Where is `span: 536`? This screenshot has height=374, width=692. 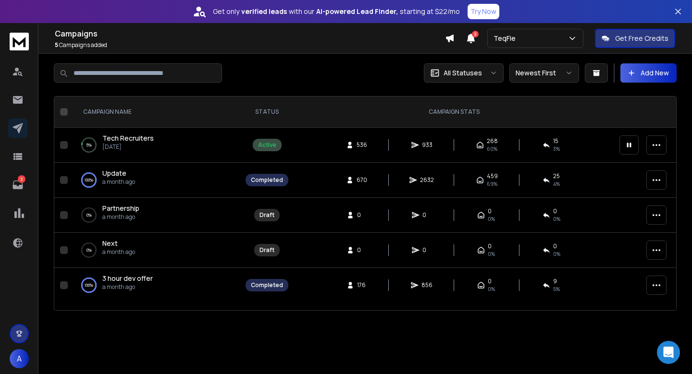 span: 536 is located at coordinates (362, 145).